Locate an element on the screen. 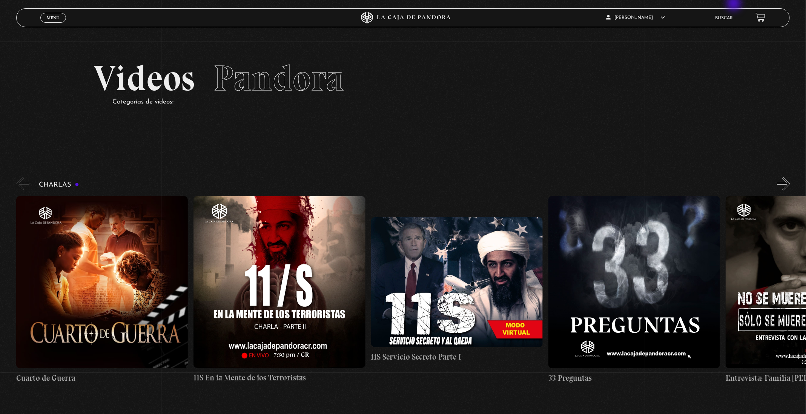 The width and height of the screenshot is (806, 414). h4: 11S En la Mente de los Terroristas is located at coordinates (279, 377).